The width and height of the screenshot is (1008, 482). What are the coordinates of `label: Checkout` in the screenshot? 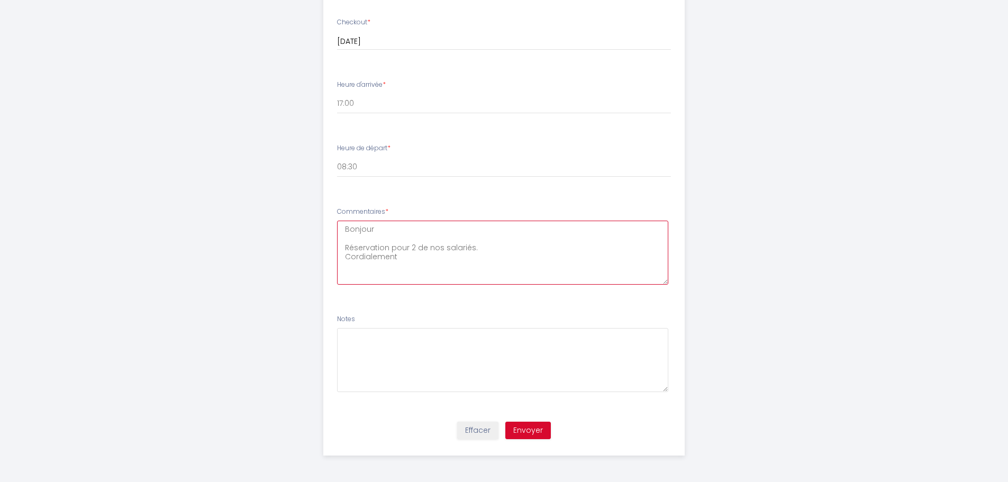 It's located at (353, 22).